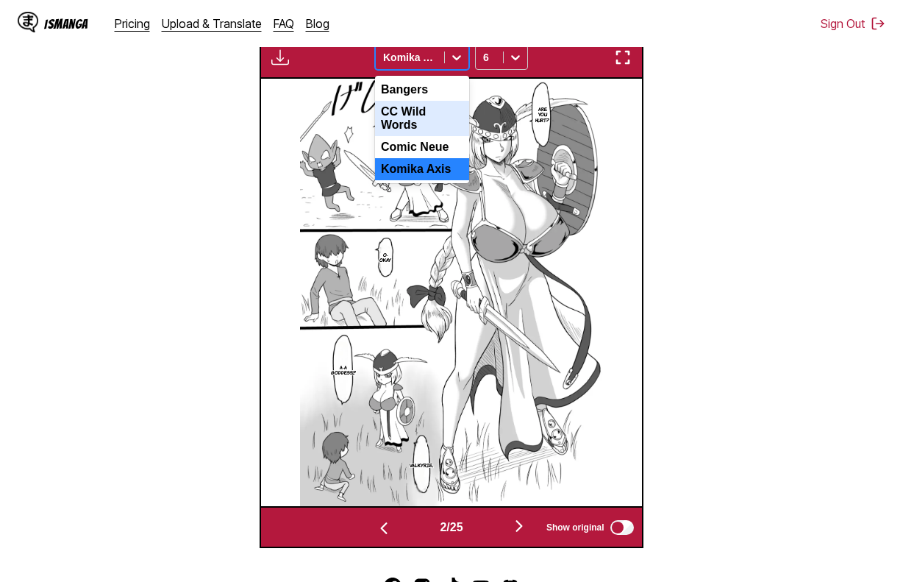 The height and width of the screenshot is (582, 903). What do you see at coordinates (384, 528) in the screenshot?
I see `img: Previous page` at bounding box center [384, 528].